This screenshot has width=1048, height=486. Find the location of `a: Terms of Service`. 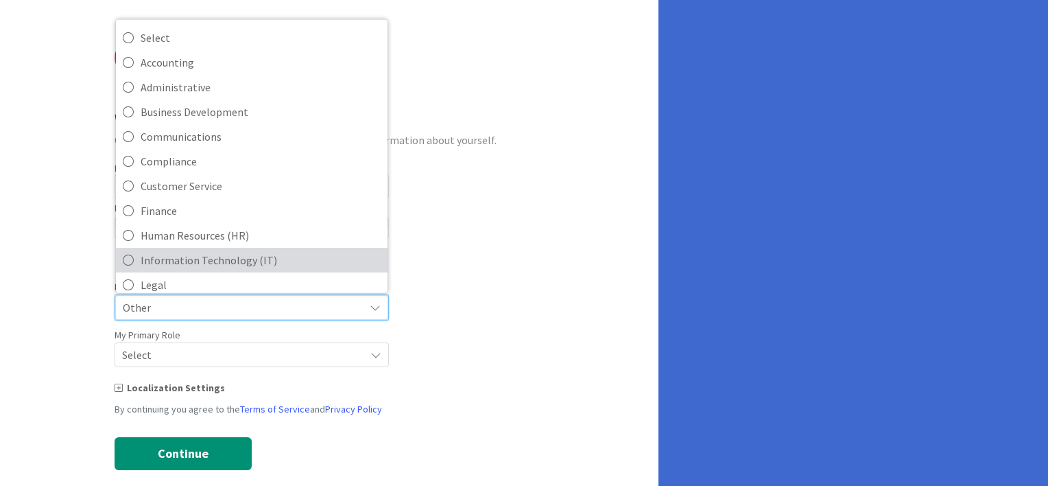

a: Terms of Service is located at coordinates (275, 409).